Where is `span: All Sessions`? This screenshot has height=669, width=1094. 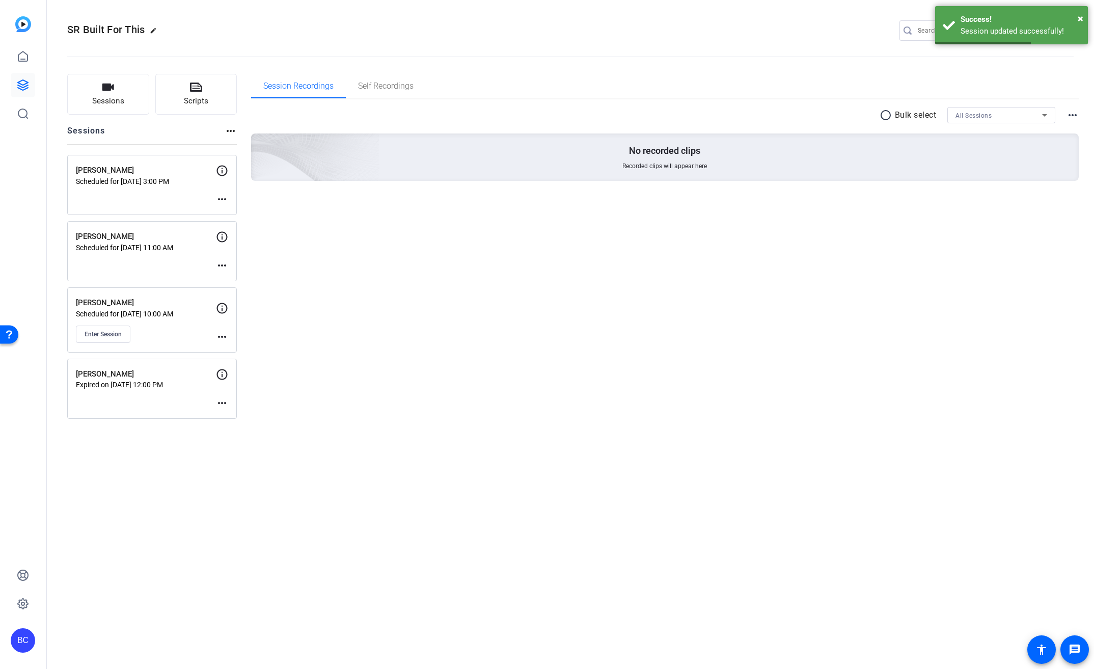
span: All Sessions is located at coordinates (974, 116).